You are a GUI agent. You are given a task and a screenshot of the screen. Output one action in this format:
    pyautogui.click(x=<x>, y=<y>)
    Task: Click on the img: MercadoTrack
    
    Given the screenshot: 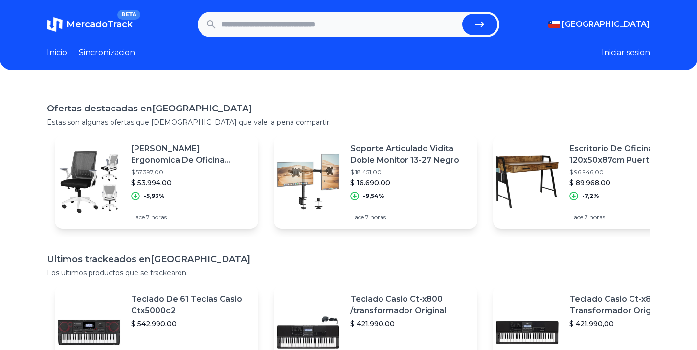 What is the action you would take?
    pyautogui.click(x=55, y=24)
    